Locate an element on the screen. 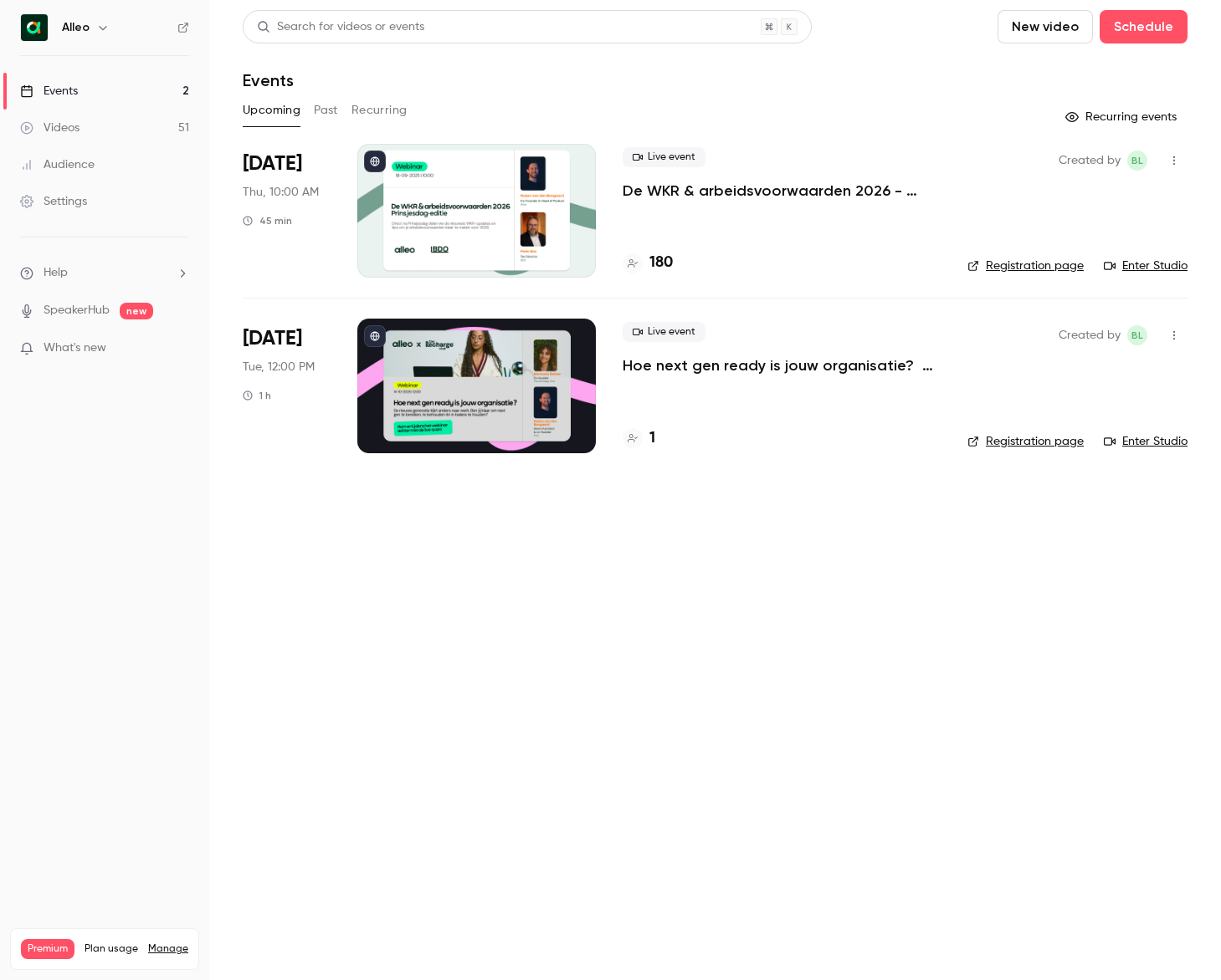 The image size is (1221, 980). p: Hoe next gen ready is jouw organisatie? Alleo x The Recharge Club is located at coordinates (781, 365).